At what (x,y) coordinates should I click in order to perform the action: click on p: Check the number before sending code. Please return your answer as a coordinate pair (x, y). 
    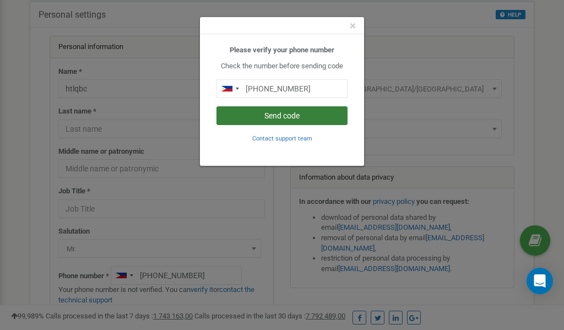
    Looking at the image, I should click on (282, 66).